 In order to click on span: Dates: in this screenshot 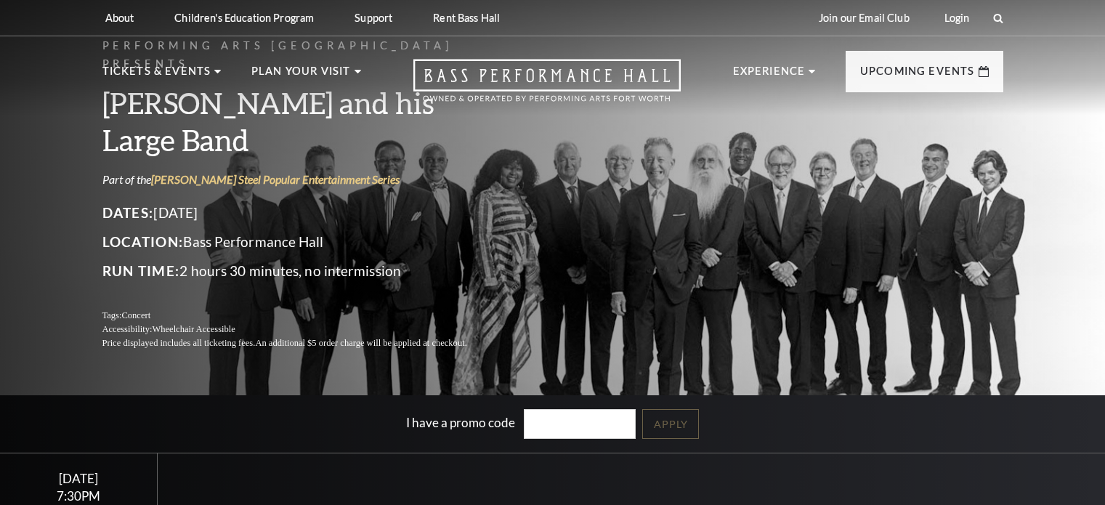, I will do `click(128, 212)`.